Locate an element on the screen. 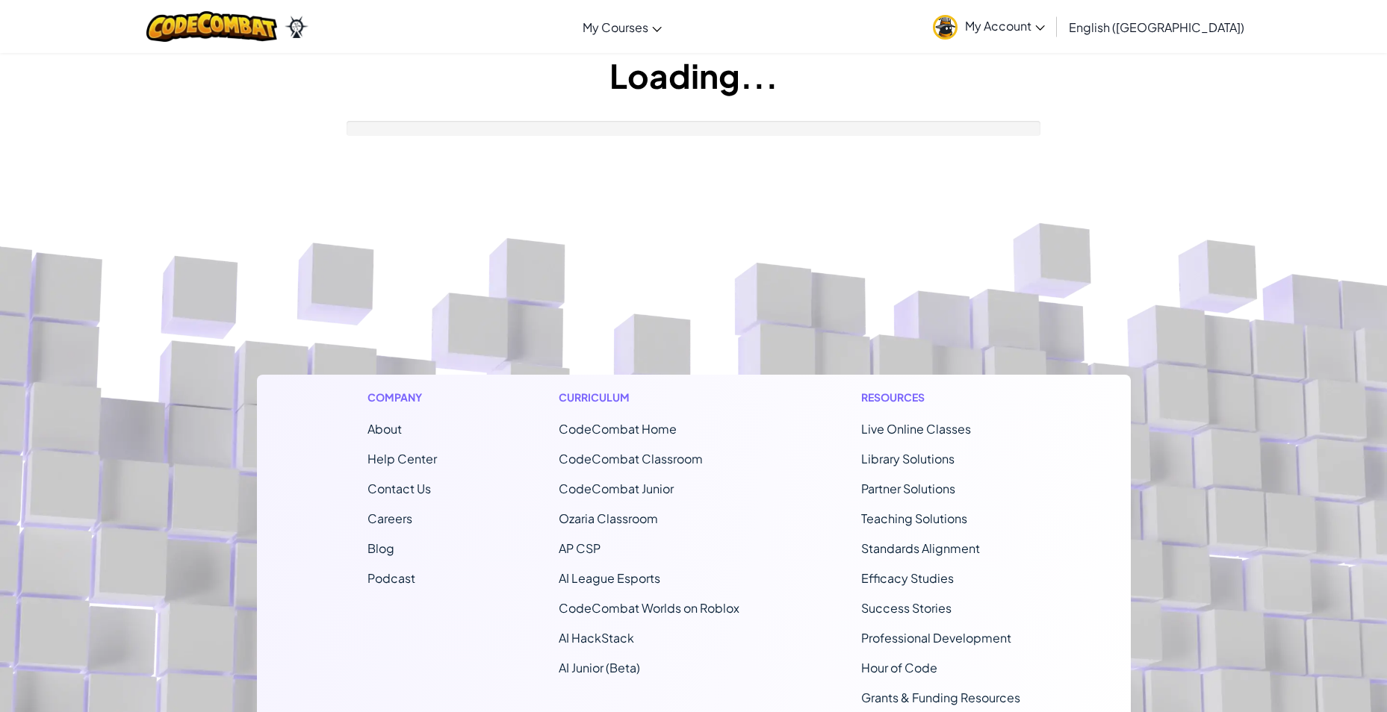  a: Careers is located at coordinates (390, 518).